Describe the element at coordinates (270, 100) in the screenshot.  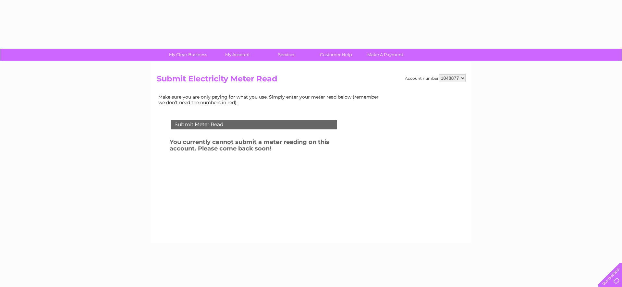
I see `td: Make sure you are only paying for what you use. Simply enter your meter read below (remember we d...` at that location.